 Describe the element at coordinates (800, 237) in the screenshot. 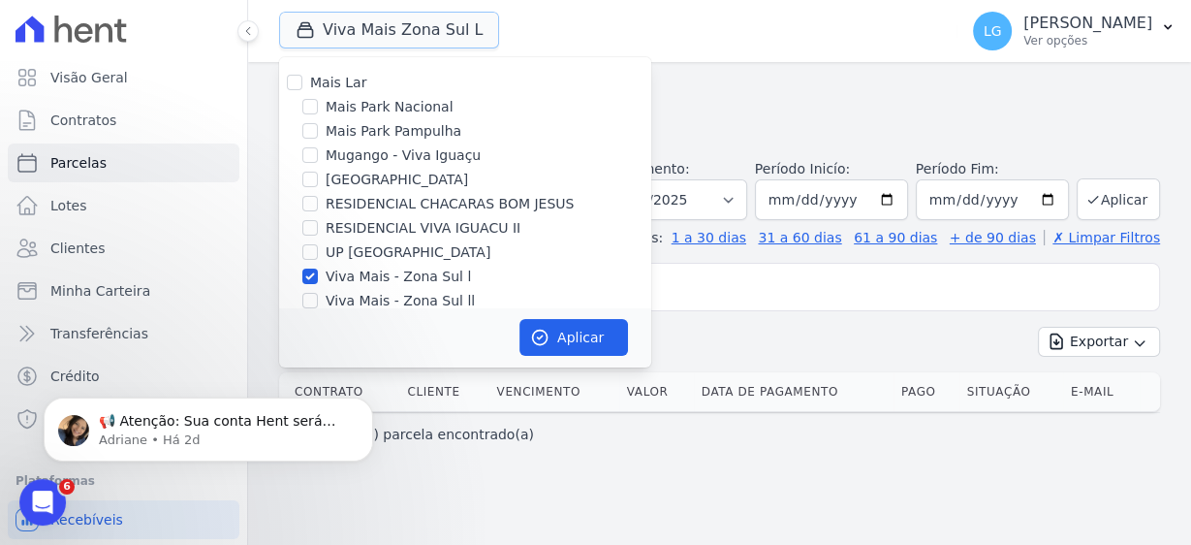

I see `a: 31 a 60 dias` at that location.